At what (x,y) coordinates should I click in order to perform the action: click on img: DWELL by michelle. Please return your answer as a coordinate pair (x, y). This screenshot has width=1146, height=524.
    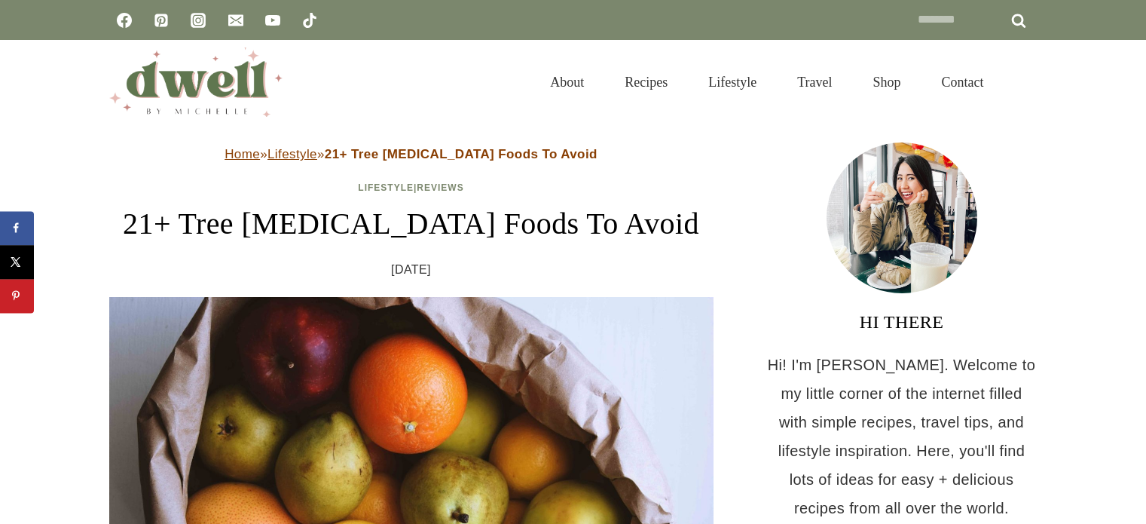
    Looking at the image, I should click on (196, 82).